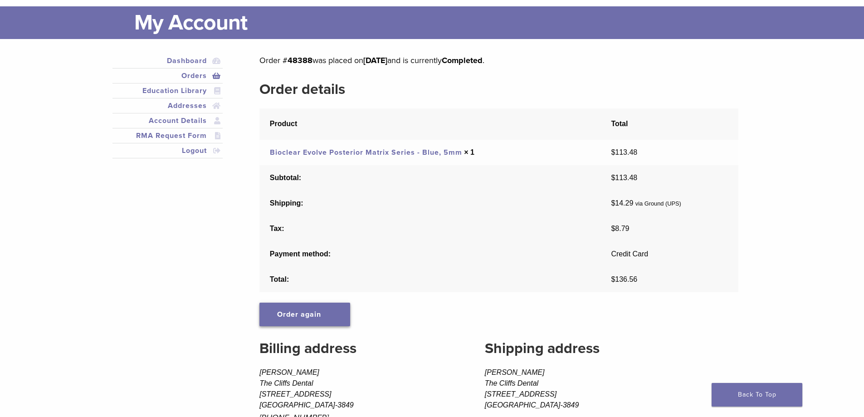 This screenshot has width=864, height=417. Describe the element at coordinates (620, 228) in the screenshot. I see `span: 8.79` at that location.